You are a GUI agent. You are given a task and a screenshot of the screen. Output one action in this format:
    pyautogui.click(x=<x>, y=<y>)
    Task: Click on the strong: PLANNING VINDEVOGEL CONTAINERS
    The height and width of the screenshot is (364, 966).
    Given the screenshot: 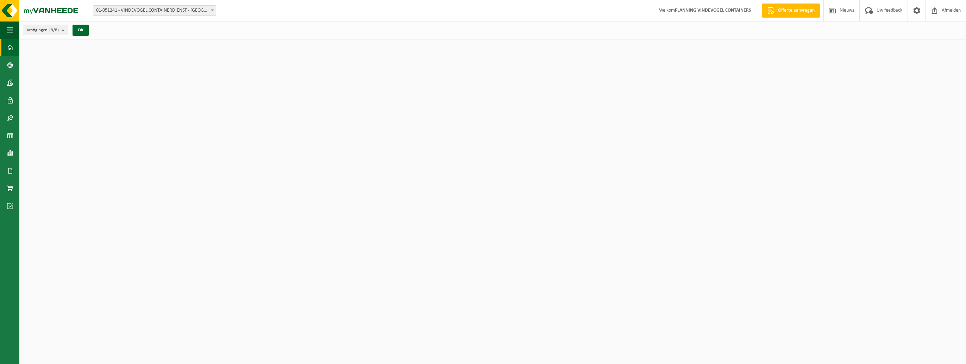 What is the action you would take?
    pyautogui.click(x=713, y=10)
    